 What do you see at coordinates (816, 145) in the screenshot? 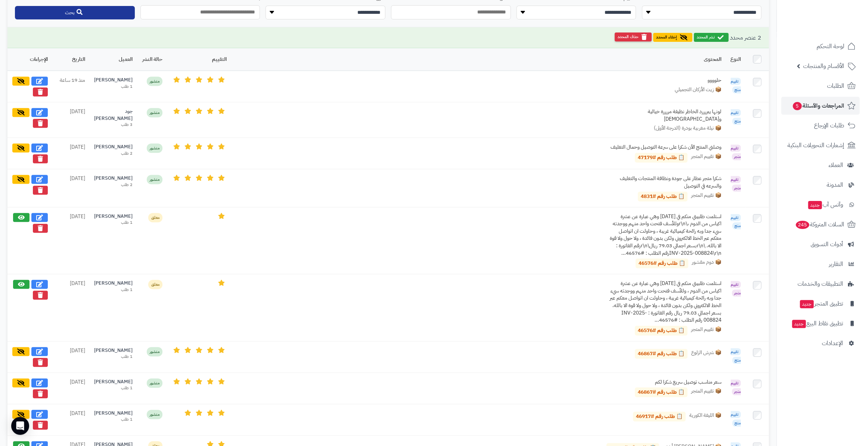
I see `span: إشعارات التحويلات البنكية` at bounding box center [816, 145].